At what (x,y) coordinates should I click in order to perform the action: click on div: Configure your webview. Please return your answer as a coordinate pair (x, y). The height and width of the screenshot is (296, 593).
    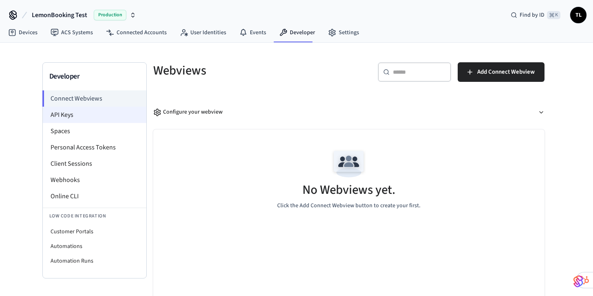
    Looking at the image, I should click on (188, 112).